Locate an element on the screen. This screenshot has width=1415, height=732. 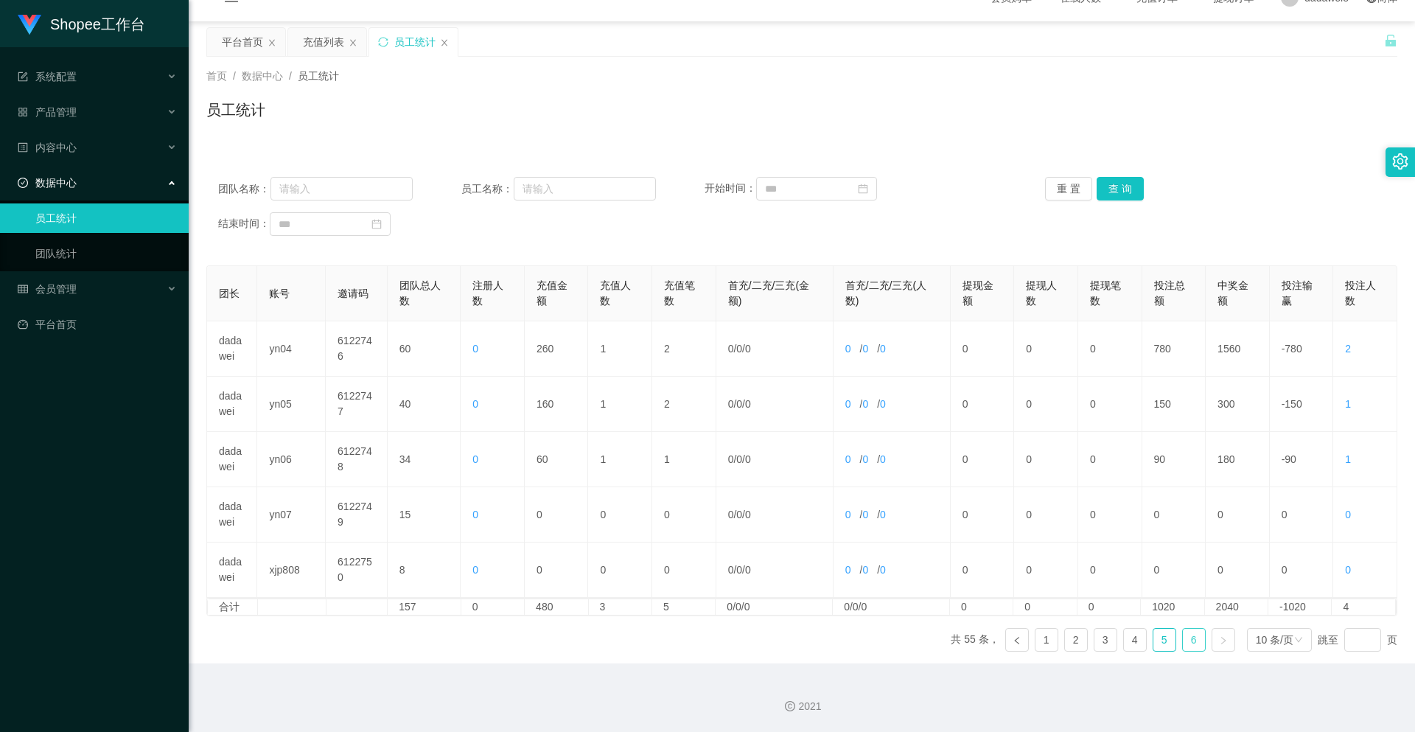
span: 产品管理 is located at coordinates (47, 112).